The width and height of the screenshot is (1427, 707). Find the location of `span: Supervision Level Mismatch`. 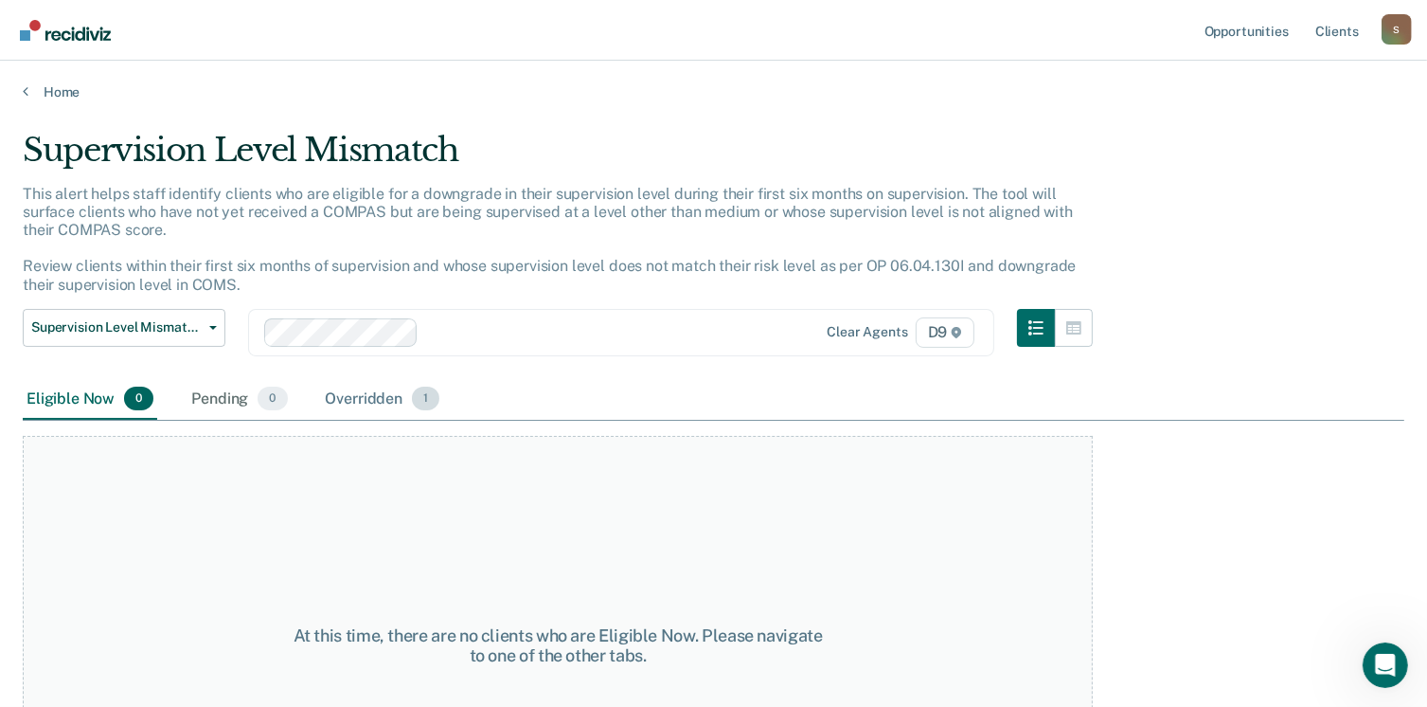

span: Supervision Level Mismatch is located at coordinates (117, 327).